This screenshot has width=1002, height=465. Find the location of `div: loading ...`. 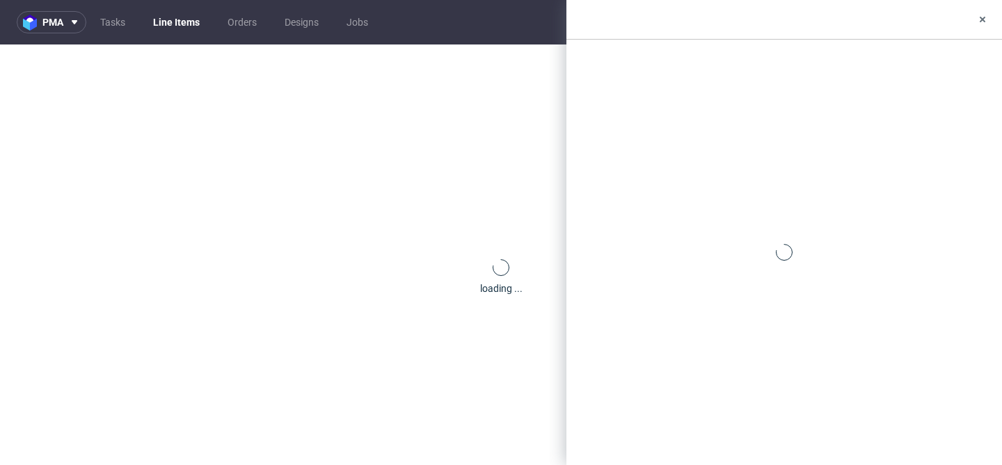

div: loading ... is located at coordinates (501, 289).